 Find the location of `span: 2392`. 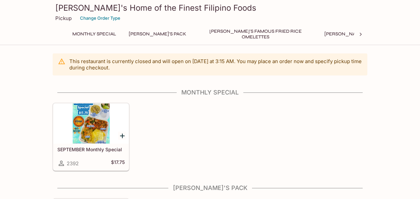

span: 2392 is located at coordinates (73, 163).